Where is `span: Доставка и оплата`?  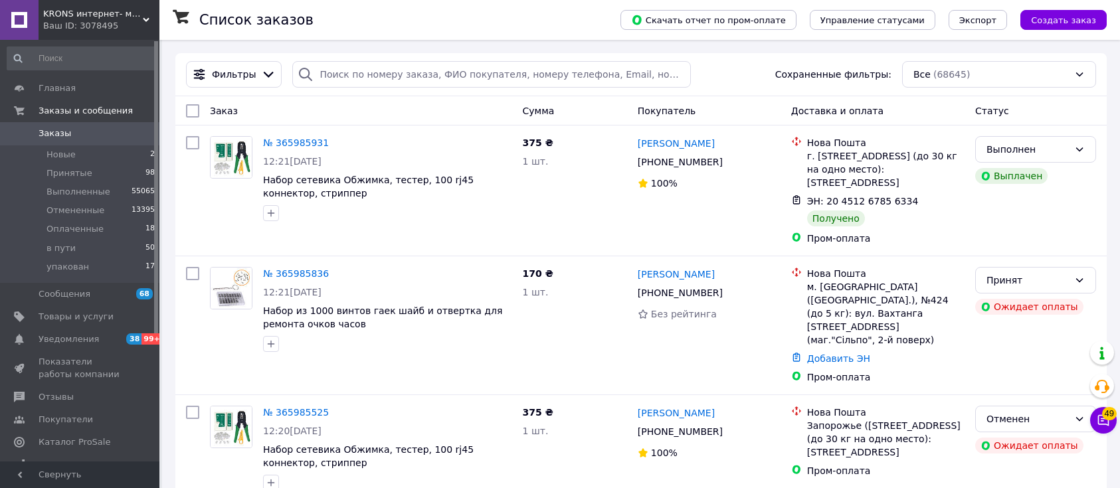 span: Доставка и оплата is located at coordinates (837, 111).